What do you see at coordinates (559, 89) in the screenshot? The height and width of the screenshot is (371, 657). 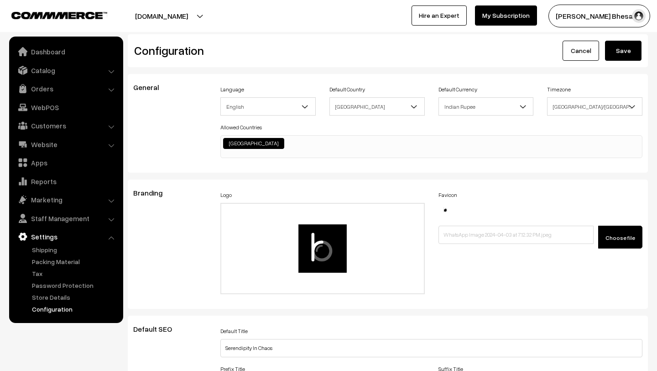 I see `label: Timezone` at bounding box center [559, 89].